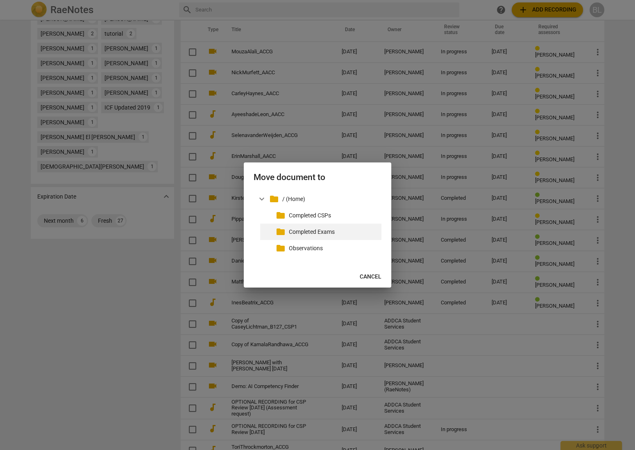 The width and height of the screenshot is (635, 450). Describe the element at coordinates (334, 232) in the screenshot. I see `p: Completed Exams` at that location.